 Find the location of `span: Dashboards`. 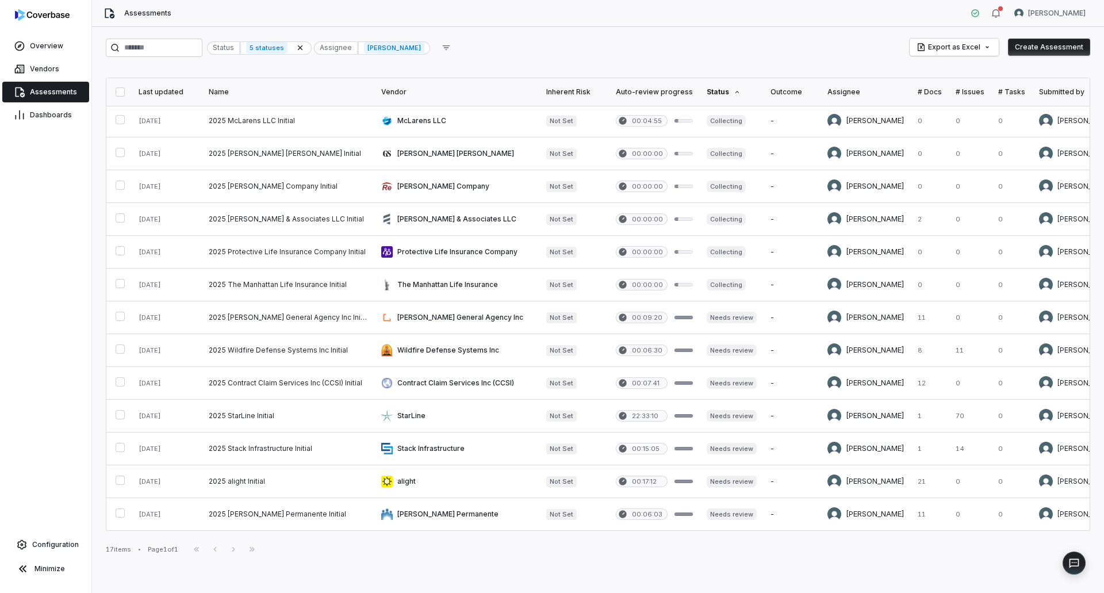

span: Dashboards is located at coordinates (51, 115).